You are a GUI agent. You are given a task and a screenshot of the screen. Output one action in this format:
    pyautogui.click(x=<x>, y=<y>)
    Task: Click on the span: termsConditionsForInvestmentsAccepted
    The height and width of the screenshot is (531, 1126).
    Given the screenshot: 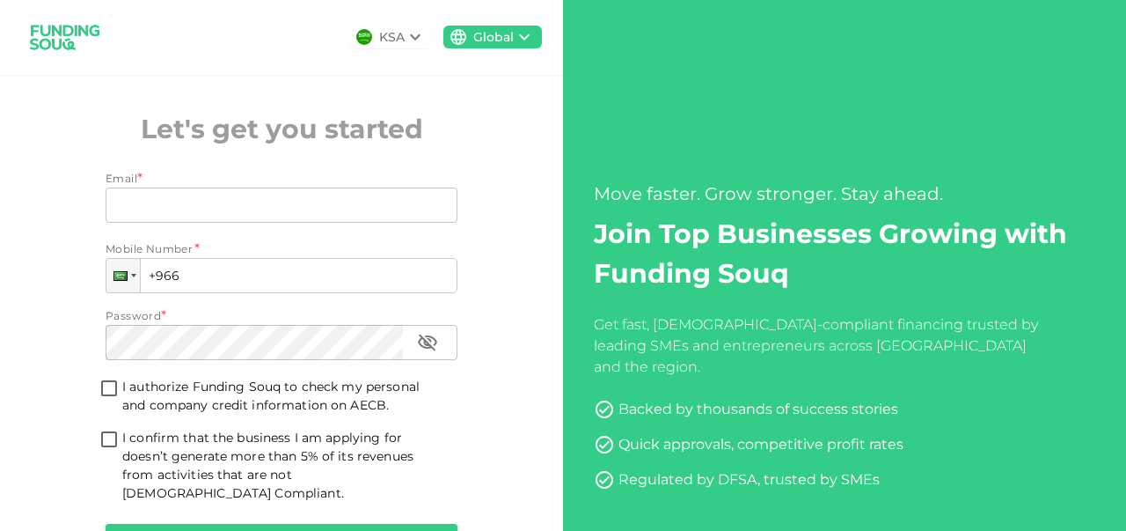 What is the action you would take?
    pyautogui.click(x=109, y=389)
    